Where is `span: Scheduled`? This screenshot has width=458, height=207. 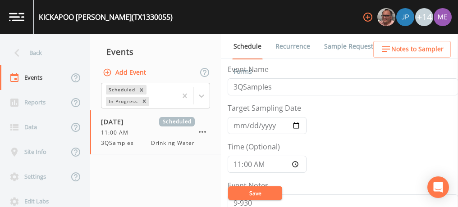 span: Scheduled is located at coordinates (177, 122).